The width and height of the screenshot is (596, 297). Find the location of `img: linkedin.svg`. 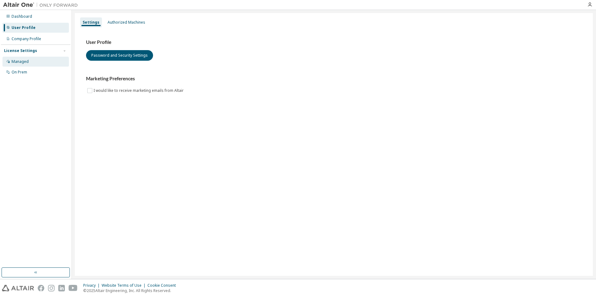

img: linkedin.svg is located at coordinates (61, 288).